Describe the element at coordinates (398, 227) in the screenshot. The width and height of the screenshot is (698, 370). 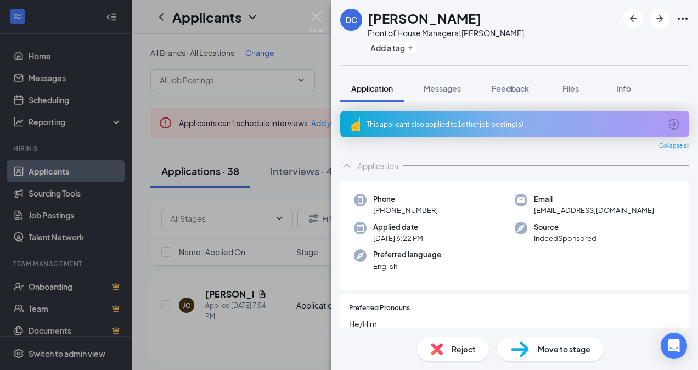
I see `span: Applied date` at that location.